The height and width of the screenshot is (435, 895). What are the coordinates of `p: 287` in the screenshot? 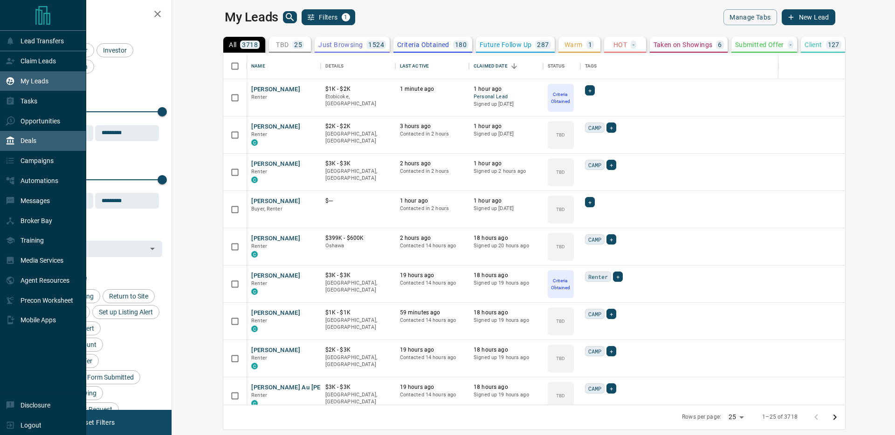 It's located at (542, 45).